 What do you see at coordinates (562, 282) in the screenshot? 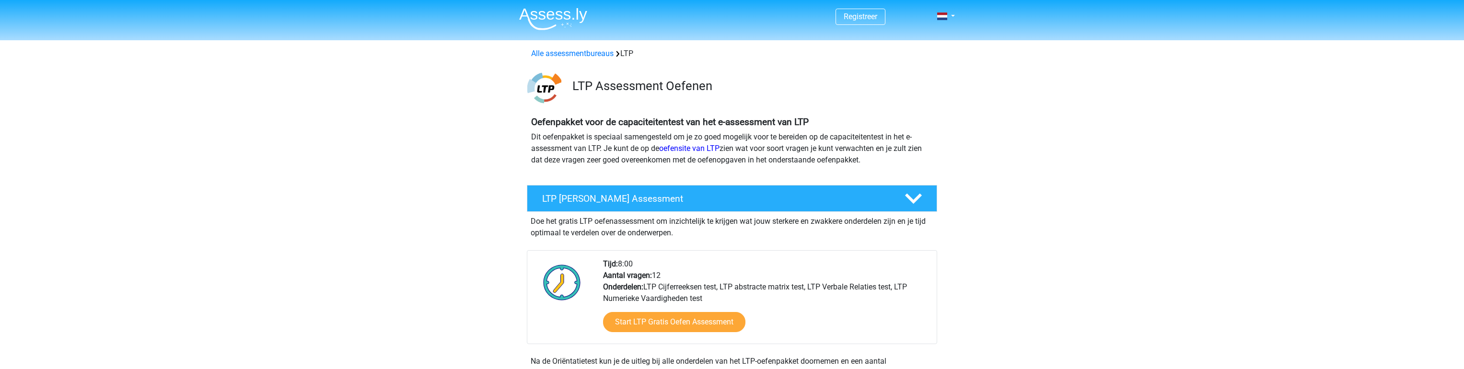
I see `img: Klok` at bounding box center [562, 282].